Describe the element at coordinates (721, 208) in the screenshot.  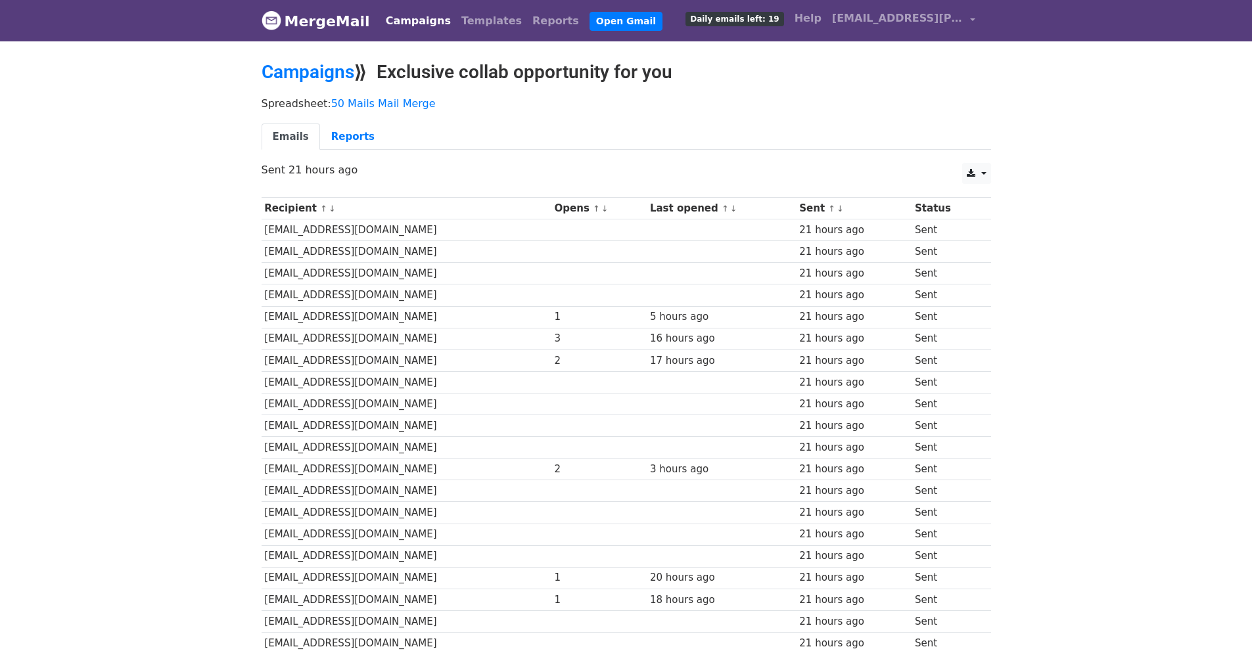
I see `th: Last opened` at that location.